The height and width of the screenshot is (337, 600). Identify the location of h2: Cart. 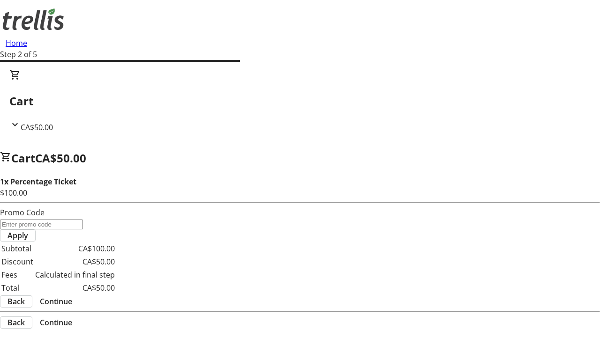
(300, 101).